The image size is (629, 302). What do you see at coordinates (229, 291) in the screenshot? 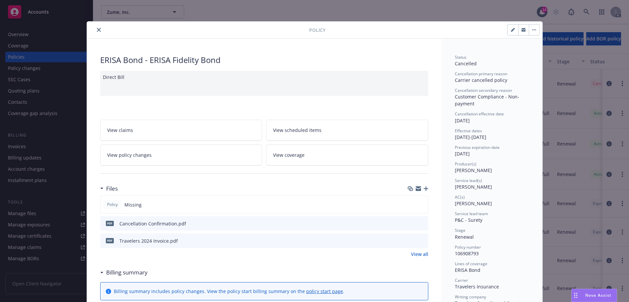
I see `div: Billing summary includes policy changes. View the policy start billing summary on the .` at bounding box center [229, 291].